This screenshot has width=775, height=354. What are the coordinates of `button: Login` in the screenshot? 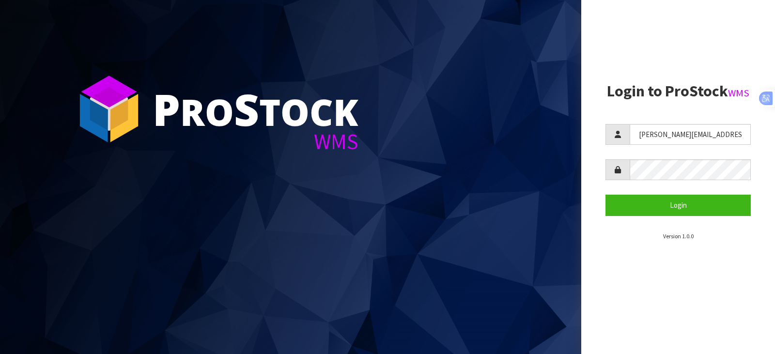 It's located at (678, 205).